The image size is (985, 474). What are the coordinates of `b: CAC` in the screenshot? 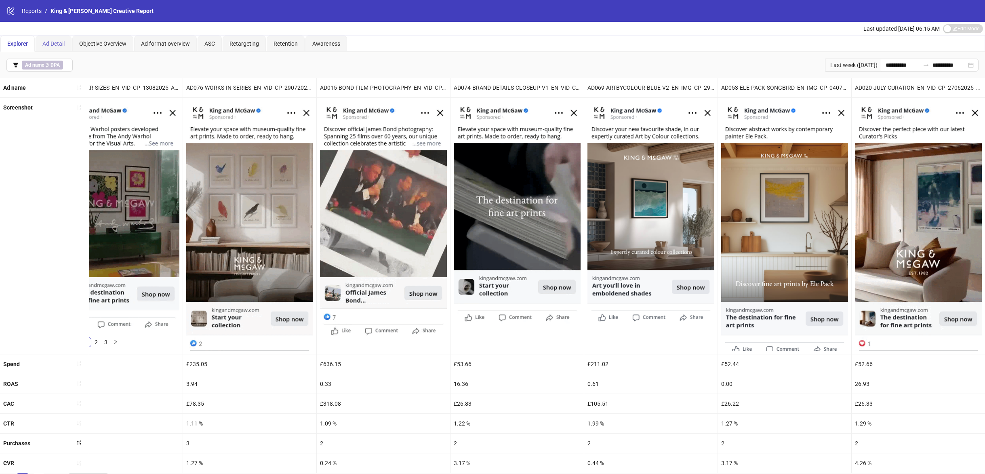 It's located at (8, 404).